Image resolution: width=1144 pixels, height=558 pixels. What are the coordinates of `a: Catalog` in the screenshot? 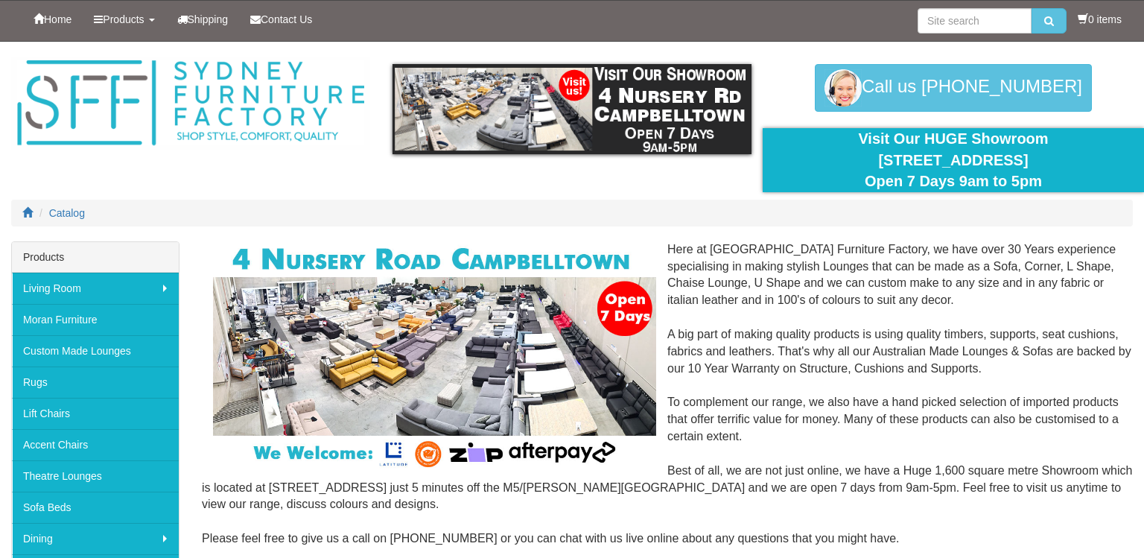 It's located at (67, 213).